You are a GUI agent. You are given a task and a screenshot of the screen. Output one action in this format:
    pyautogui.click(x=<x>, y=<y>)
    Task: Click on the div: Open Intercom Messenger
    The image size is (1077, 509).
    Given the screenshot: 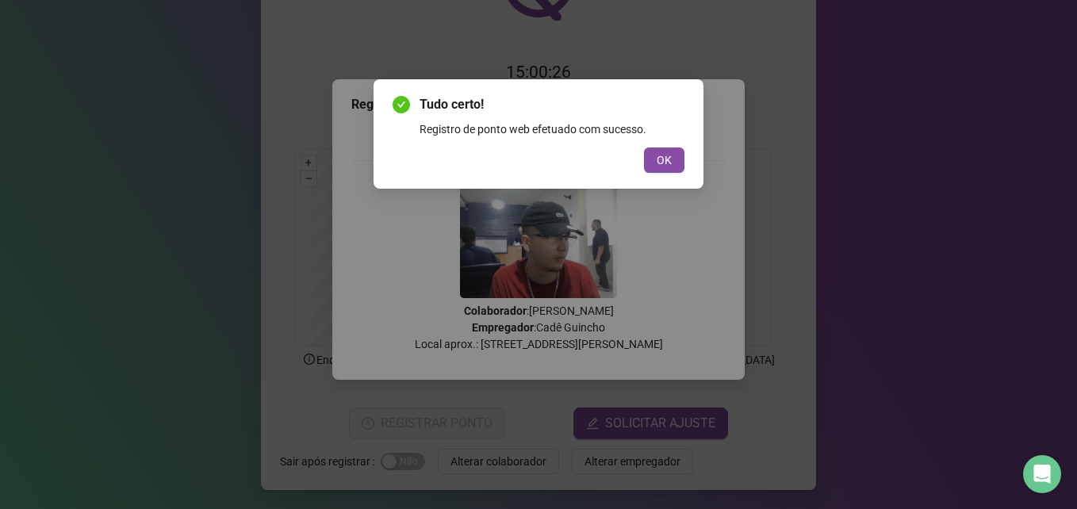 What is the action you would take?
    pyautogui.click(x=1042, y=474)
    